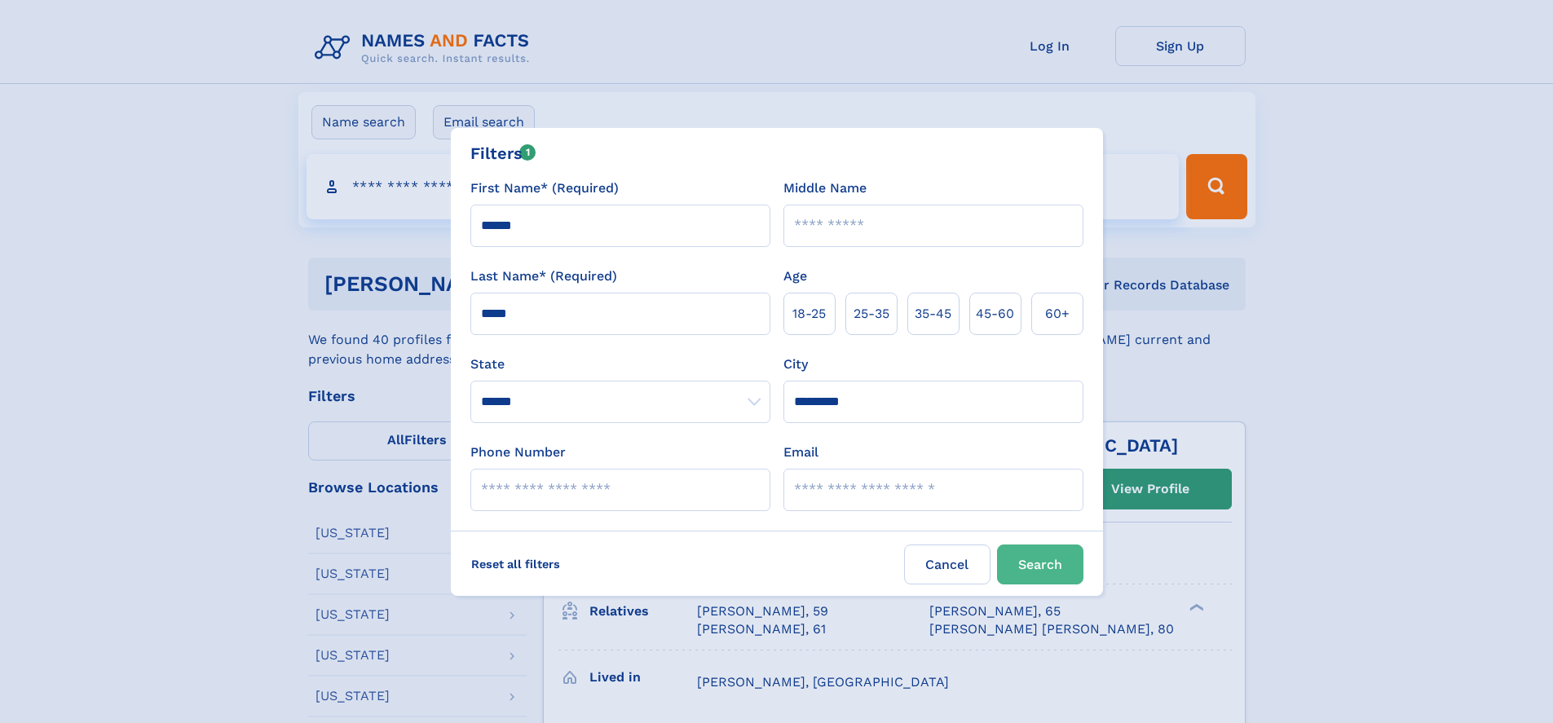  What do you see at coordinates (872, 314) in the screenshot?
I see `span: 25‑35` at bounding box center [872, 314].